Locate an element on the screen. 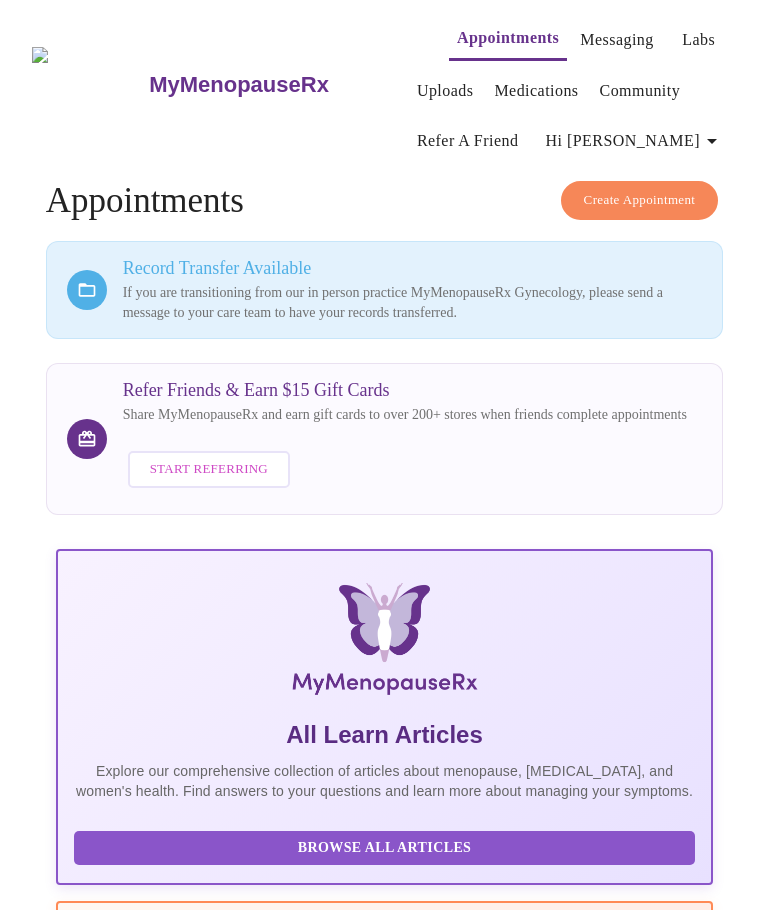 This screenshot has width=769, height=910. button: Start Referring is located at coordinates (209, 469).